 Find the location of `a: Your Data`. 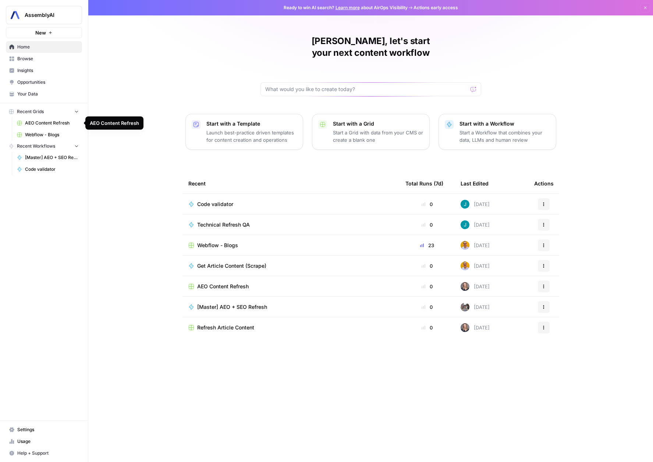

a: Your Data is located at coordinates (44, 94).